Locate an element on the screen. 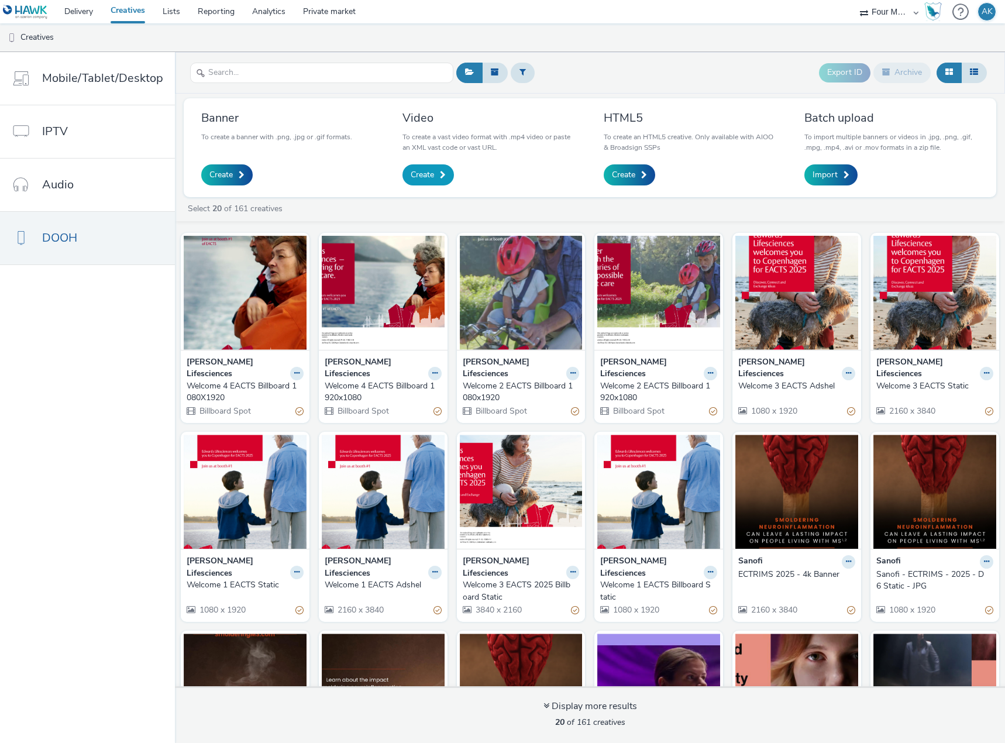 This screenshot has width=1005, height=743. div: Sanofi - ECTRIMS - 2025 - D6 Static - JPG is located at coordinates (932, 580).